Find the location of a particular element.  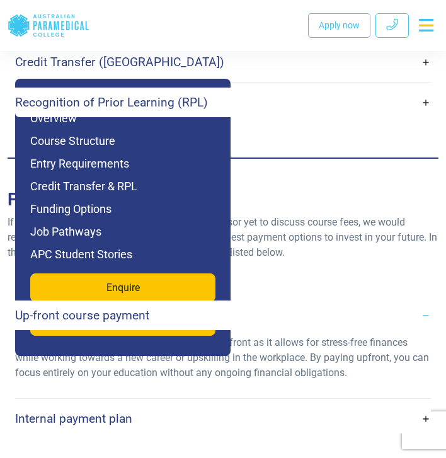

a: Apply now is located at coordinates (339, 25).